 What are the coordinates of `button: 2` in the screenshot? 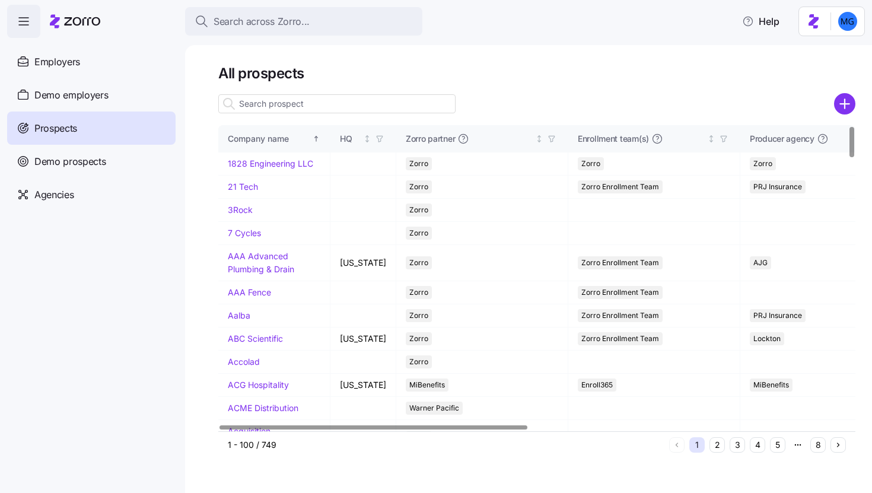 It's located at (717, 445).